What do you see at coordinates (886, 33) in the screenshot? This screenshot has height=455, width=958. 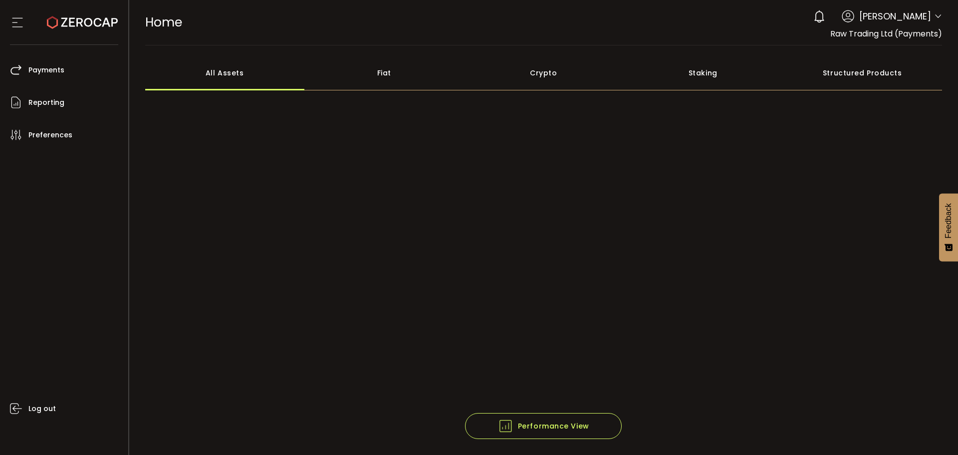 I see `span: Raw Trading Ltd (Payments)` at bounding box center [886, 33].